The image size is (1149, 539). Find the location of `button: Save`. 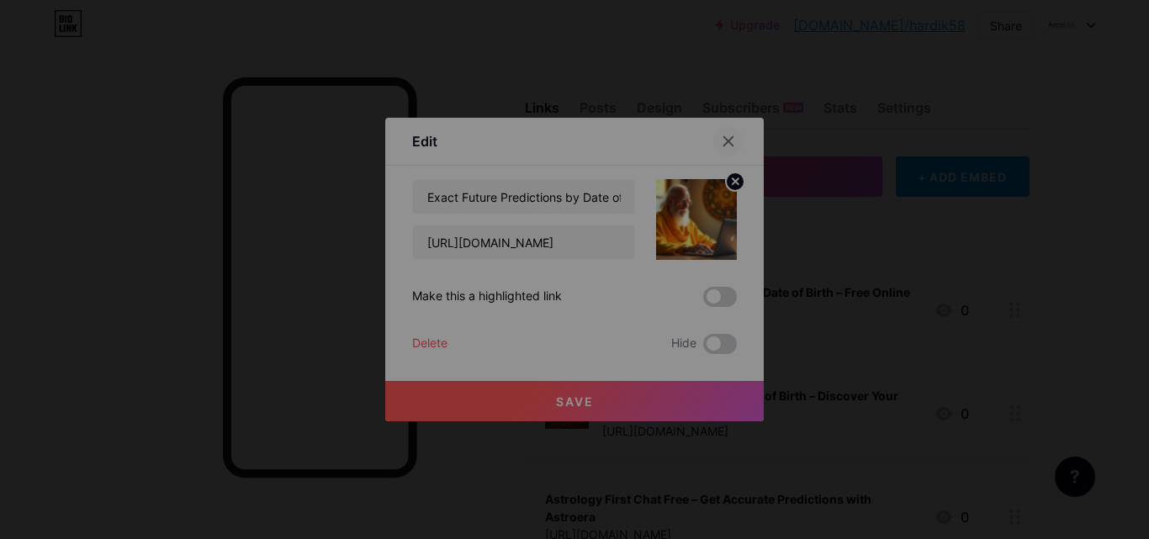

button: Save is located at coordinates (575, 401).